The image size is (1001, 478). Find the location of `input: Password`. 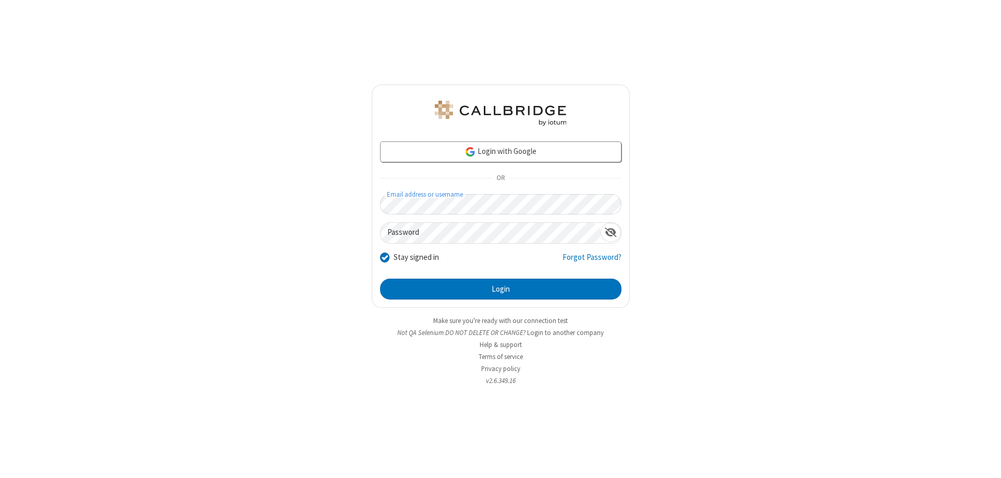

input: Password is located at coordinates (491, 233).